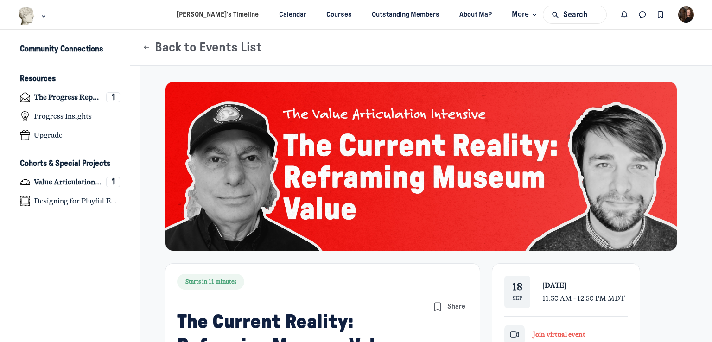 The height and width of the screenshot is (342, 712). What do you see at coordinates (68, 182) in the screenshot?
I see `h4: Value Articulation Intensive (Cultural Leadership Lab)` at bounding box center [68, 182].